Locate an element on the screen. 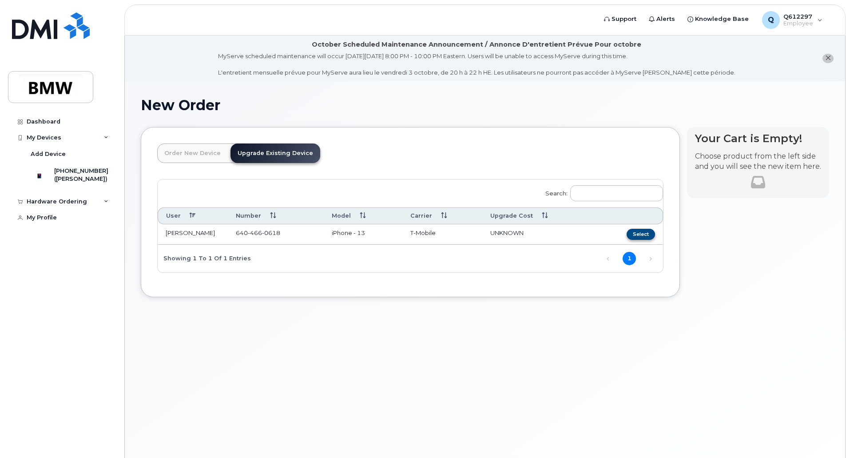 This screenshot has height=458, width=850. td: T-Mobile is located at coordinates (442, 234).